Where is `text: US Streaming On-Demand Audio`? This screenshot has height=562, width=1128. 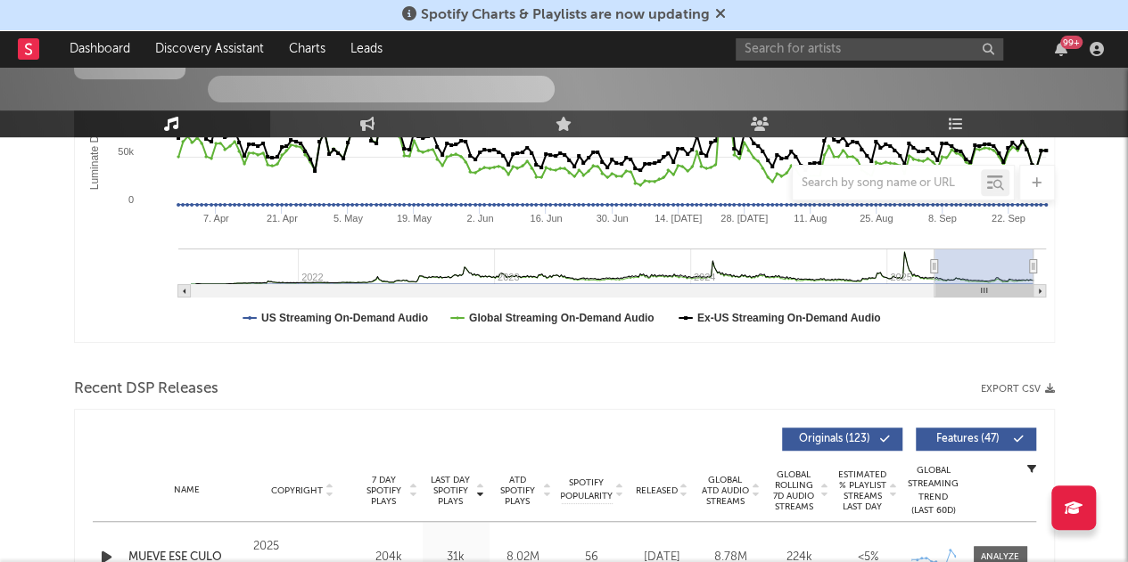 text: US Streaming On-Demand Audio is located at coordinates (344, 318).